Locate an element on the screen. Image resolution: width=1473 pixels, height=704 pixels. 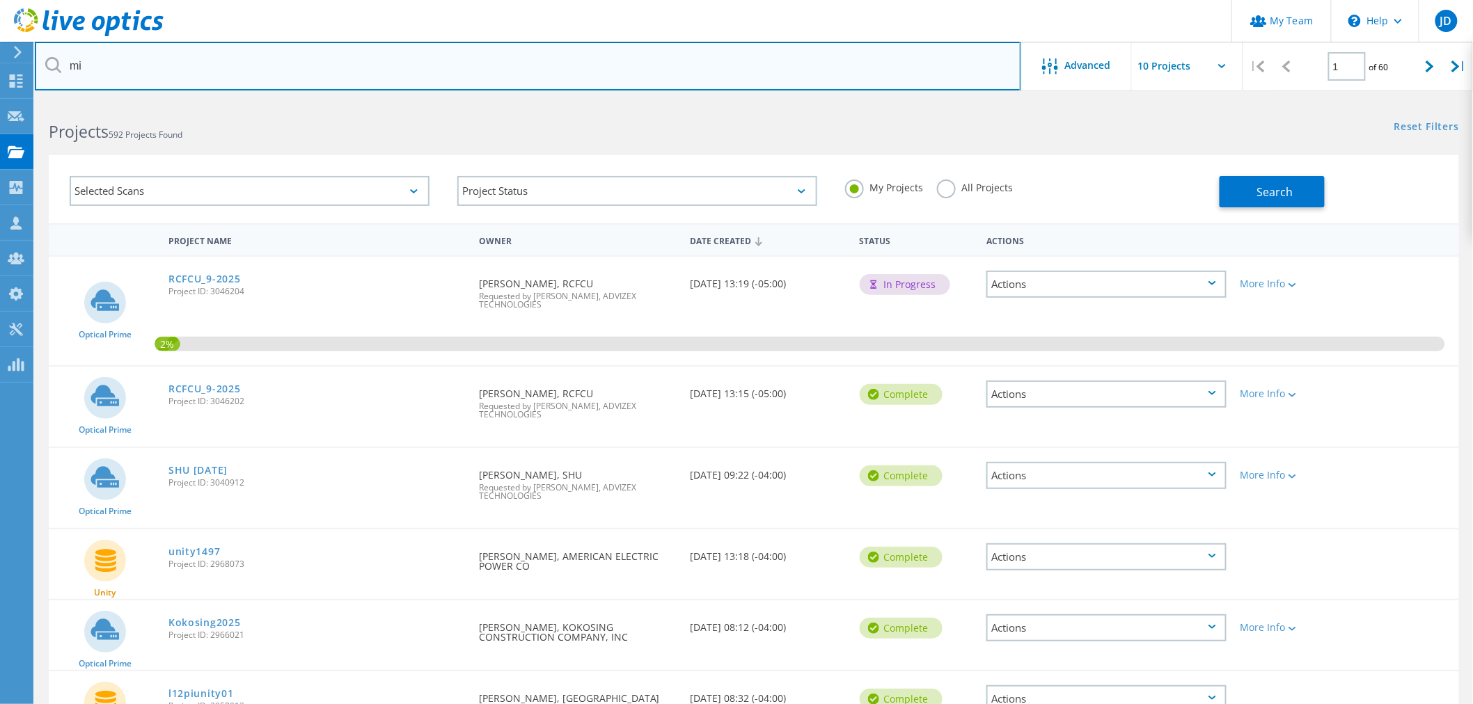
span: 592 Projects Found is located at coordinates (145, 134).